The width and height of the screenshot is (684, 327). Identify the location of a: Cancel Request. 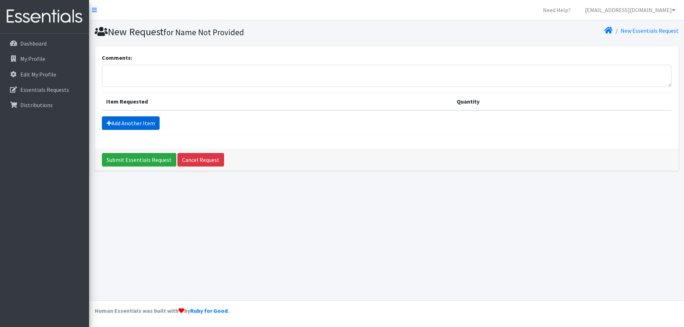
(200, 160).